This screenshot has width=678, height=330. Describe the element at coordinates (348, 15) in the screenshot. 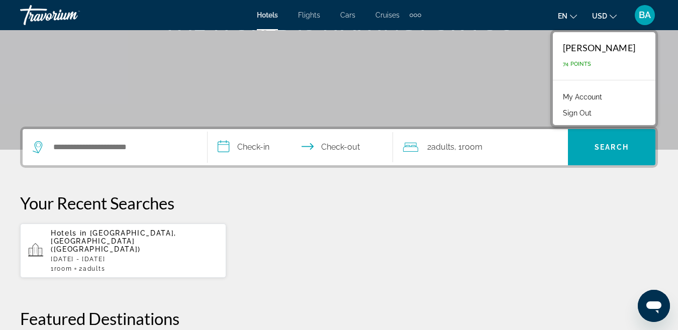

I see `a: Cars` at that location.